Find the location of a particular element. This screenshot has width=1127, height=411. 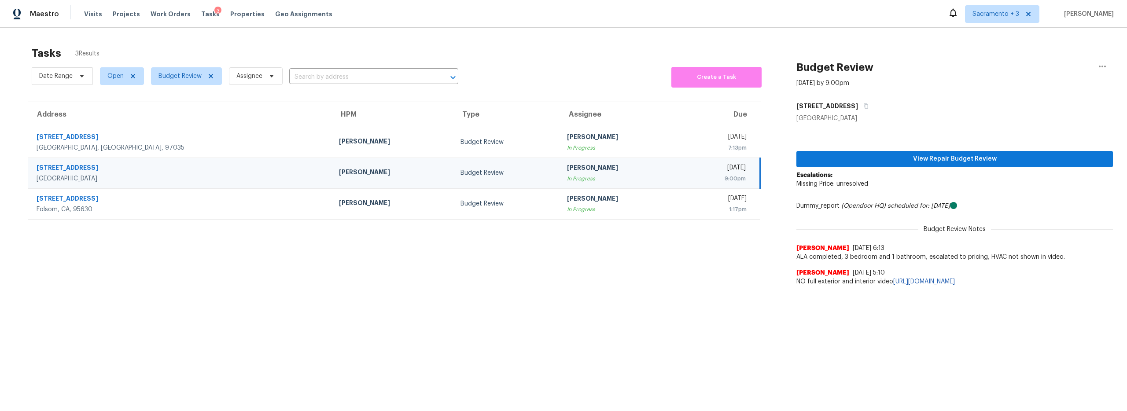

button: Open is located at coordinates (453, 77).